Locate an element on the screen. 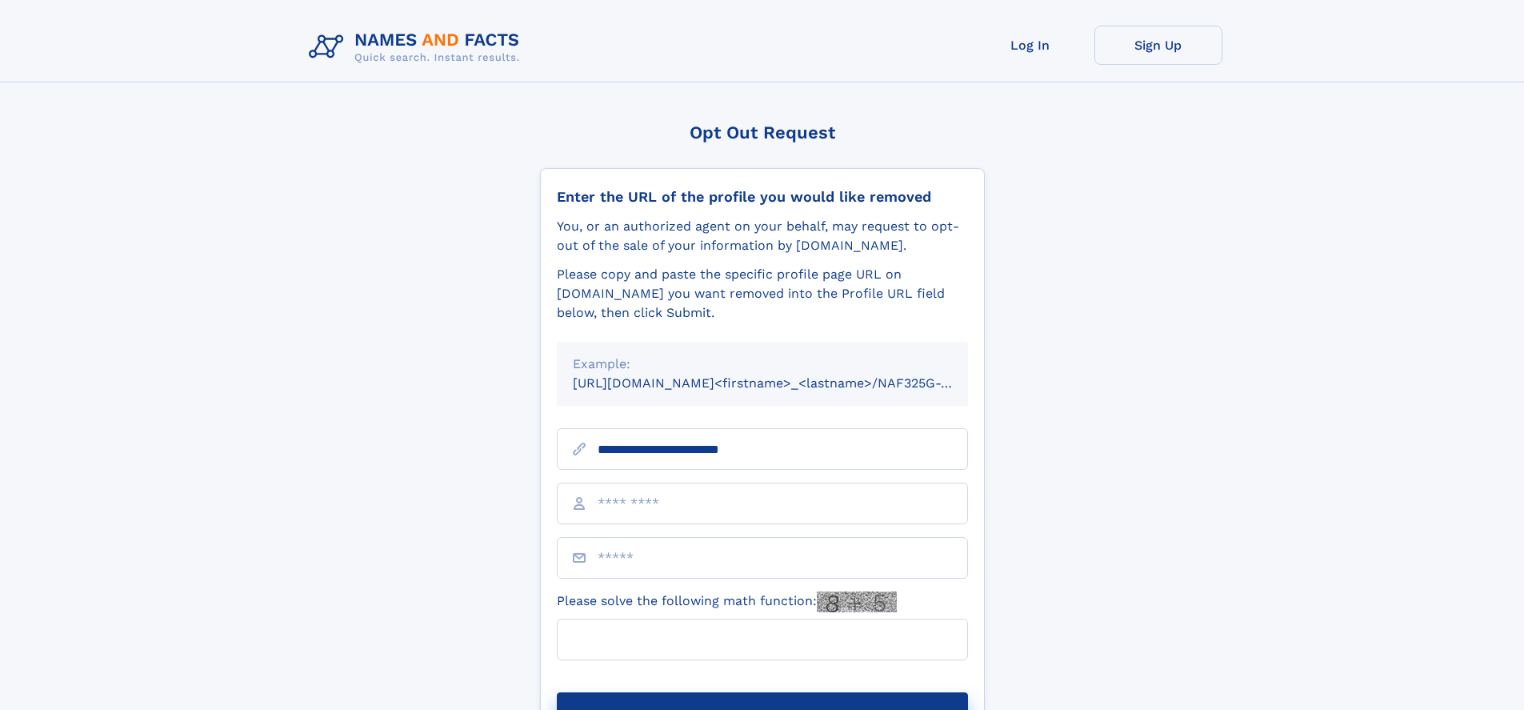 The width and height of the screenshot is (1524, 710). div: Enter the URL of the profile you would like removed is located at coordinates (762, 197).